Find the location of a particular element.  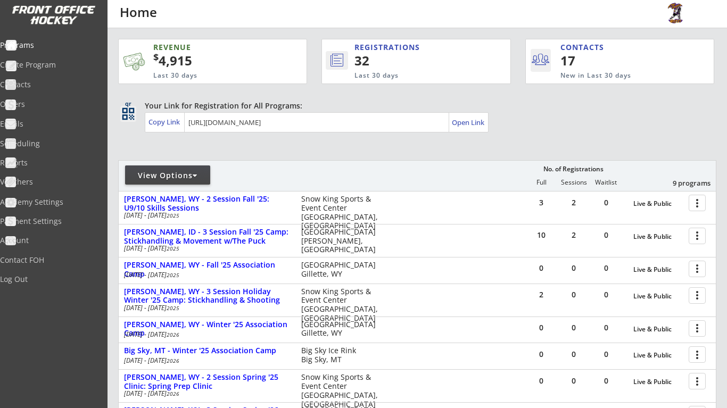

div: Open Link is located at coordinates (468, 122).